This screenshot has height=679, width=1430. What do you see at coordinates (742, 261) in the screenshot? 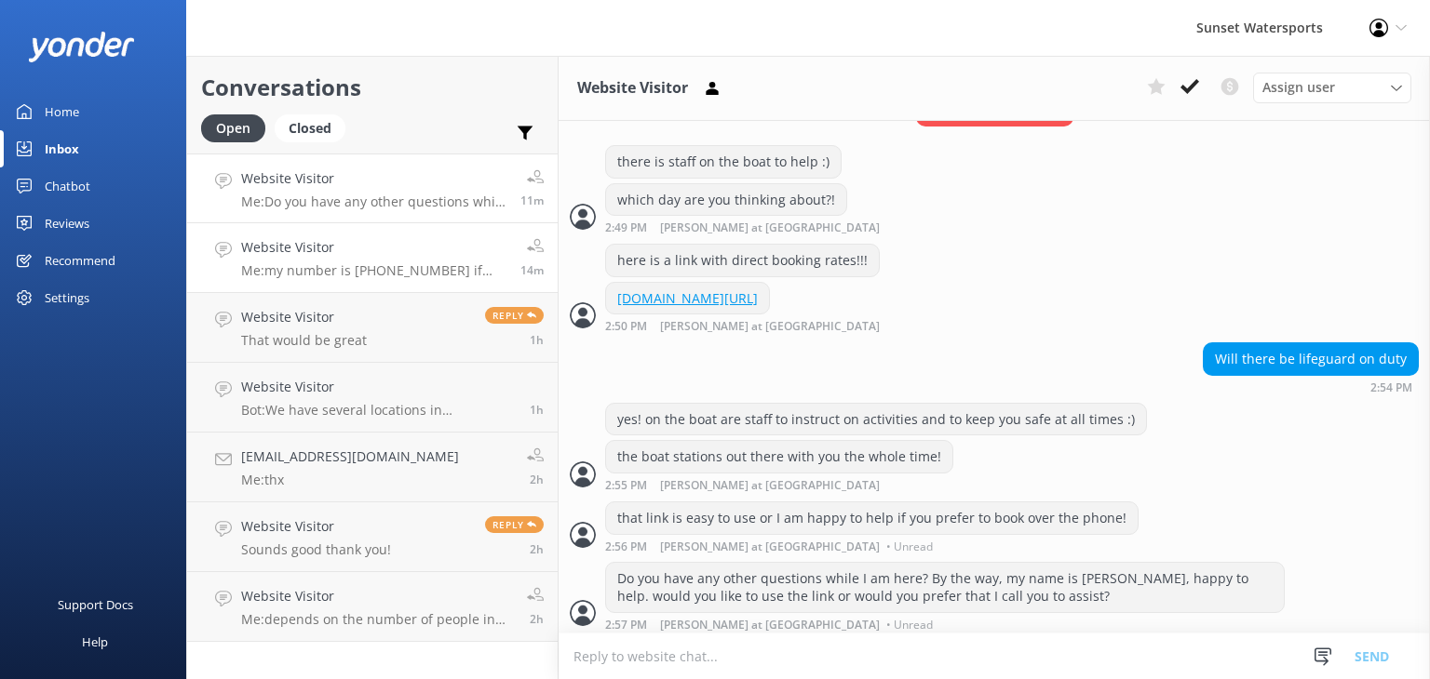
I see `div: here is a link with direct booking rates!!!` at bounding box center [742, 261].